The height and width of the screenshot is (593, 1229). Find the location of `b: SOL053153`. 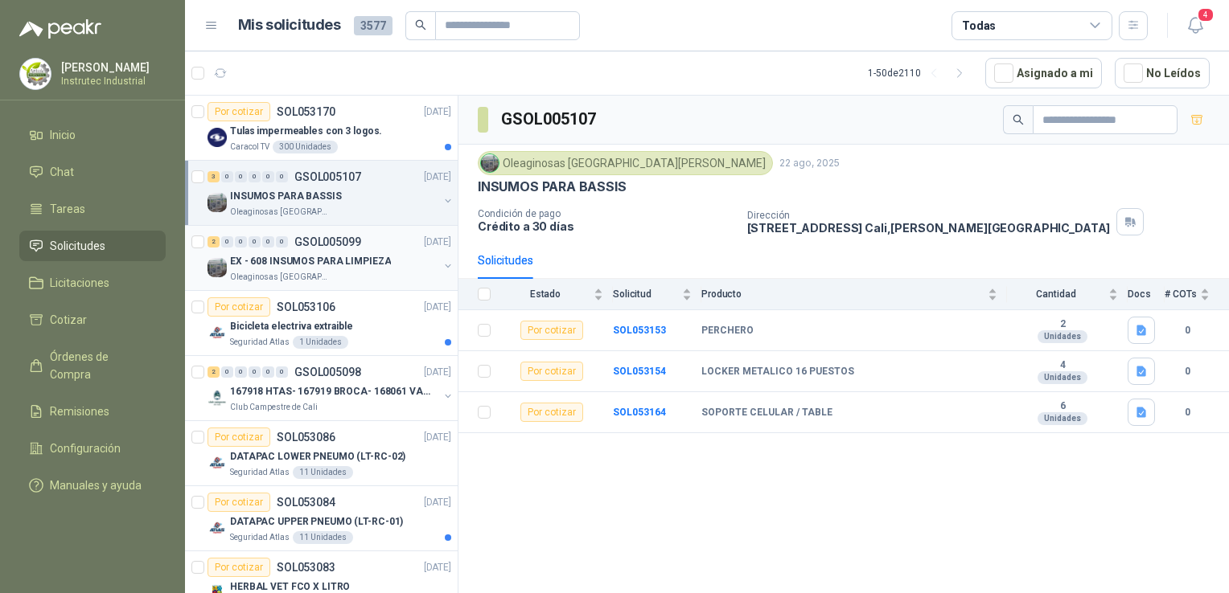

b: SOL053153 is located at coordinates (639, 330).